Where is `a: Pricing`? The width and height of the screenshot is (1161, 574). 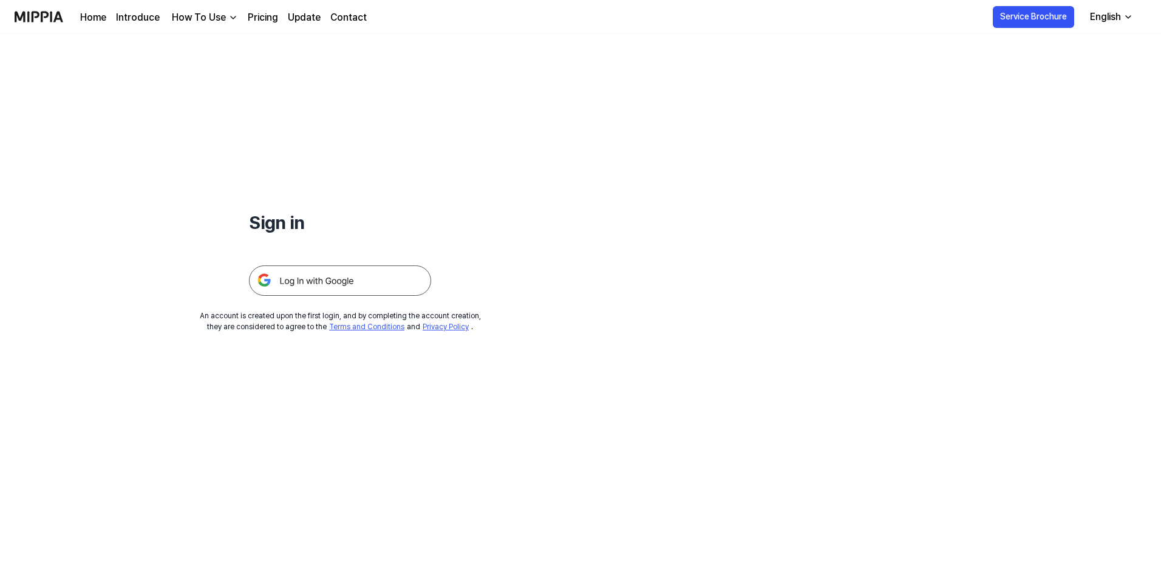
a: Pricing is located at coordinates (263, 18).